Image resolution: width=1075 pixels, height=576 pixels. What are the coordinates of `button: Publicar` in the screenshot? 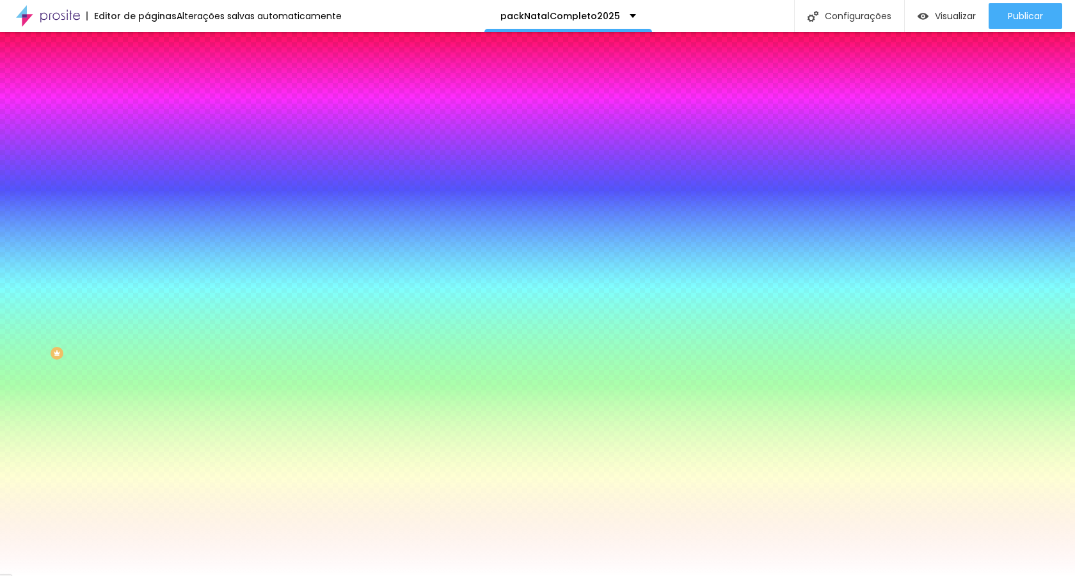 It's located at (1026, 16).